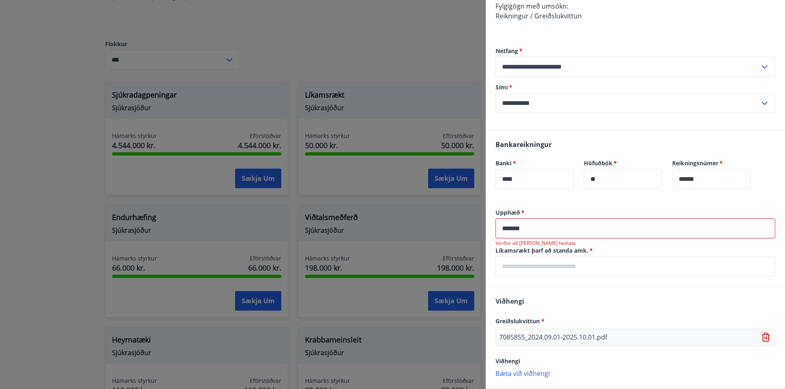  What do you see at coordinates (711, 163) in the screenshot?
I see `label: Reikningsnúmer` at bounding box center [711, 163].